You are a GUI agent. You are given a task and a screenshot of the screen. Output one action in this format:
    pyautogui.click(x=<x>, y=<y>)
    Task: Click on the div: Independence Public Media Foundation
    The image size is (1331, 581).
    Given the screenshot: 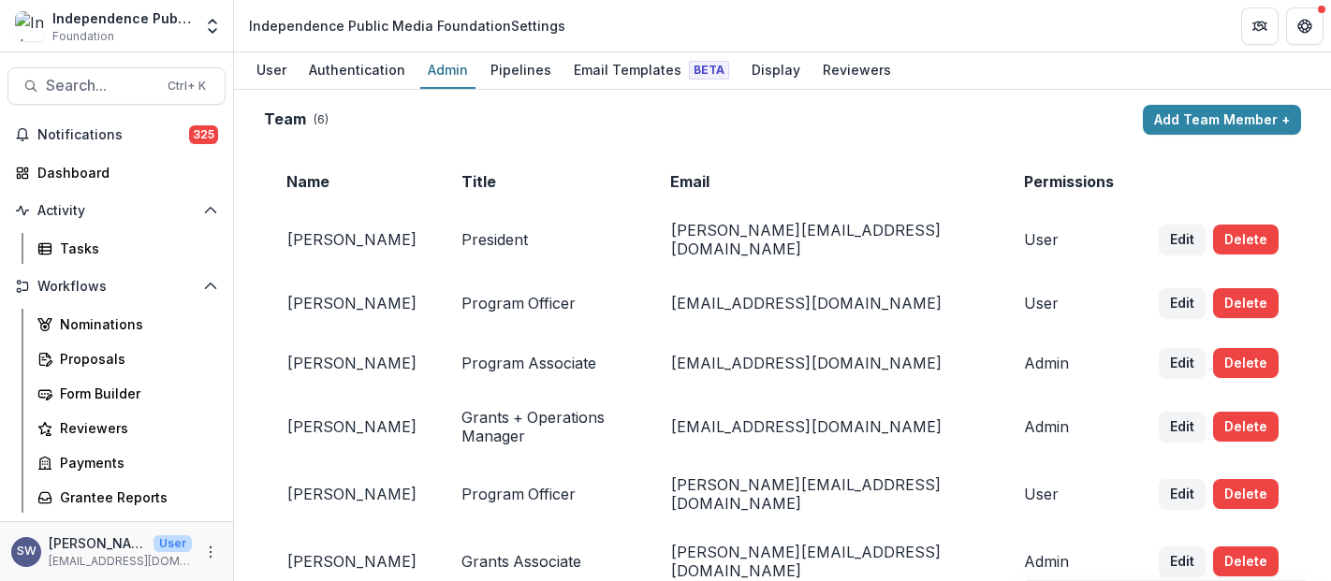 What is the action you would take?
    pyautogui.click(x=122, y=18)
    